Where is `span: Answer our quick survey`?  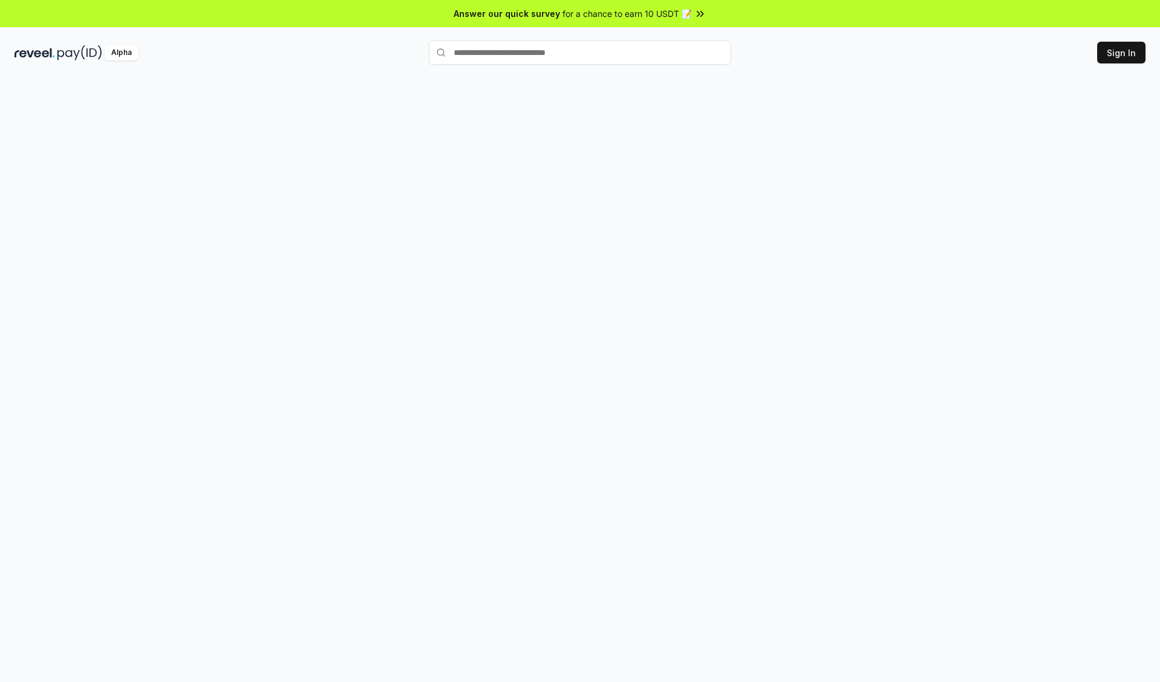 span: Answer our quick survey is located at coordinates (507, 13).